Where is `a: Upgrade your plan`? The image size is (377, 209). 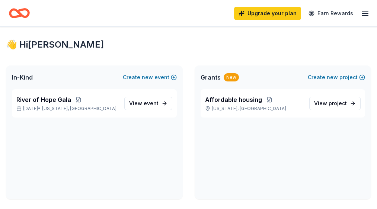
a: Upgrade your plan is located at coordinates (267, 13).